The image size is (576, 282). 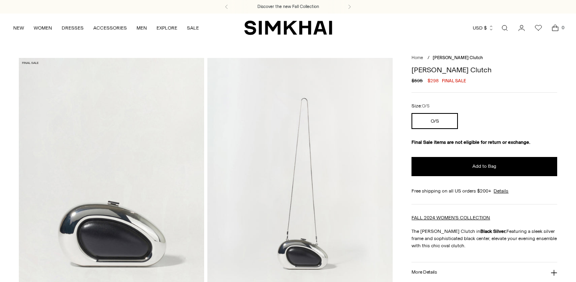 I want to click on h3: Discover the new Fall Collection, so click(x=288, y=7).